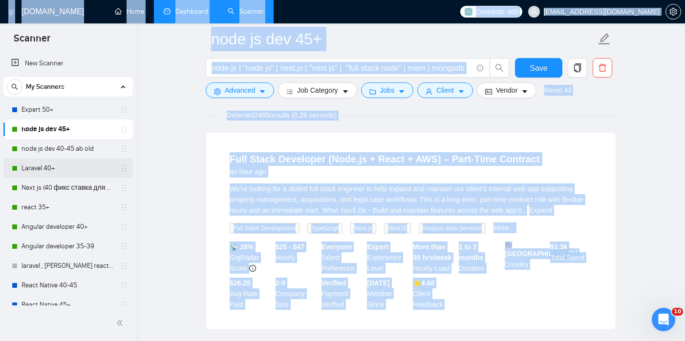 The height and width of the screenshot is (341, 685). Describe the element at coordinates (246, 11) in the screenshot. I see `a: searchScanner` at that location.